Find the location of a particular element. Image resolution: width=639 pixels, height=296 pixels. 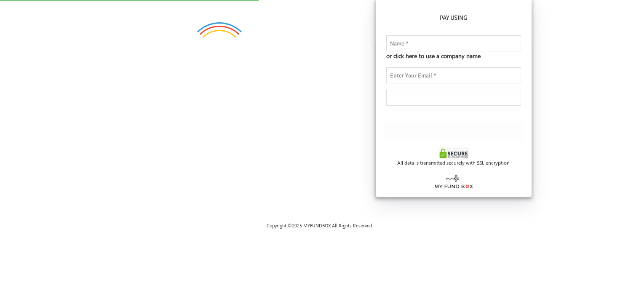

input: Name * is located at coordinates (453, 43).